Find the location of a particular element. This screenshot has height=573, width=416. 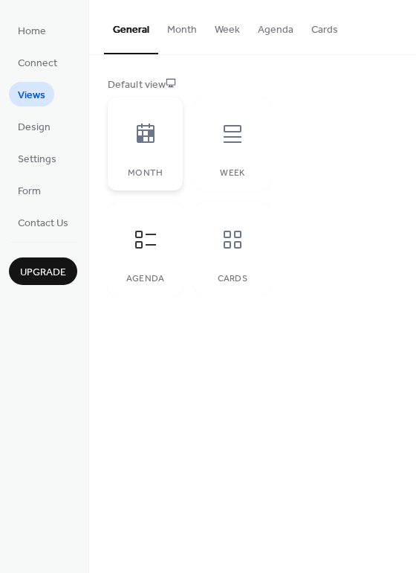

span: Upgrade is located at coordinates (43, 272).